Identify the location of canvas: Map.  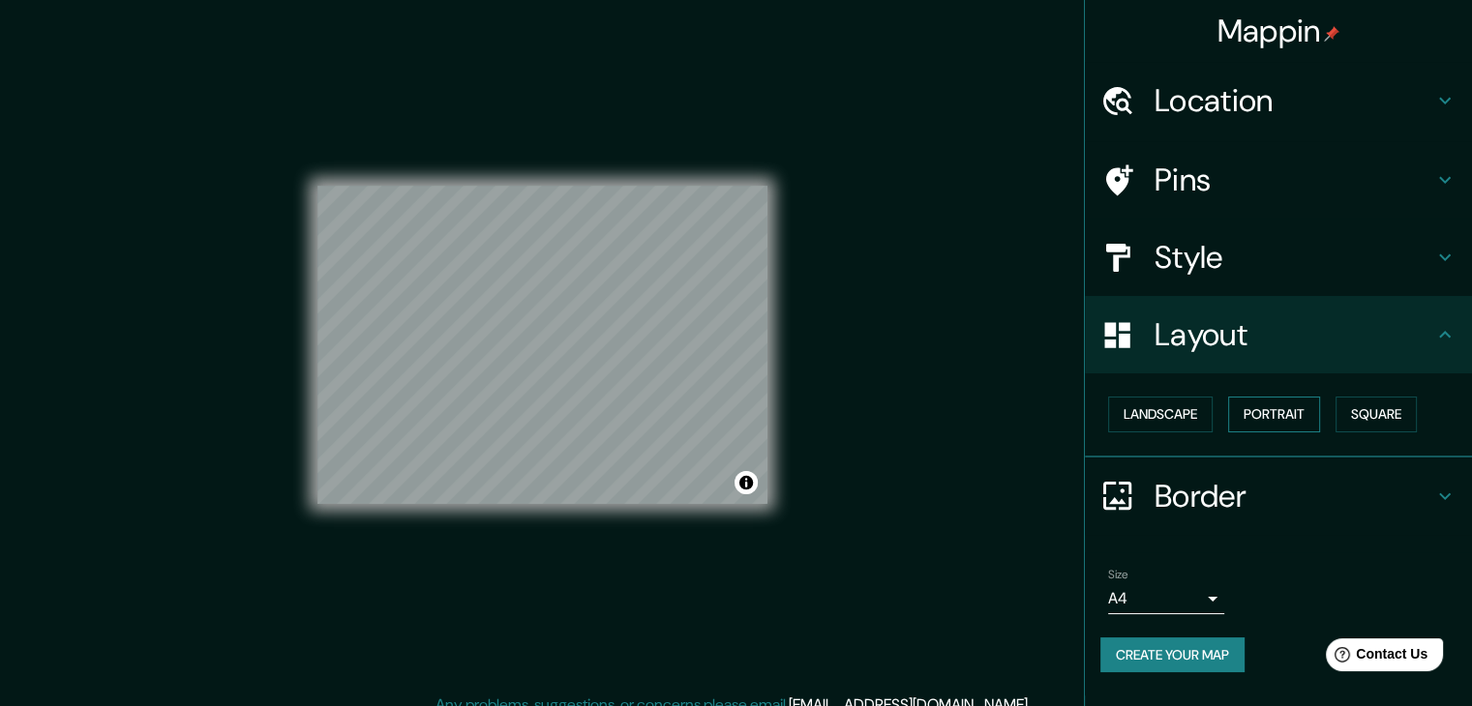
(542, 344).